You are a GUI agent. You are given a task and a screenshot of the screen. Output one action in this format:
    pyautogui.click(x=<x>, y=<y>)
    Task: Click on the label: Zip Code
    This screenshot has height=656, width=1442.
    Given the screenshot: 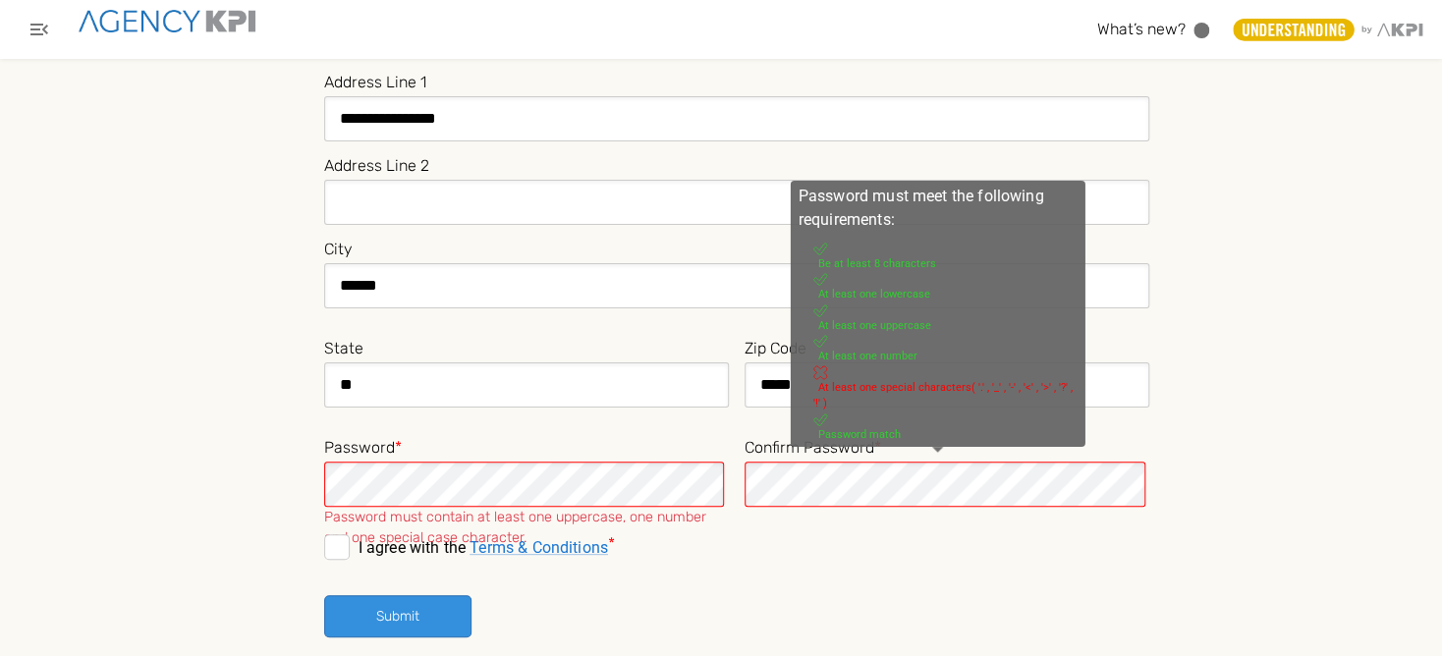 What is the action you would take?
    pyautogui.click(x=947, y=347)
    